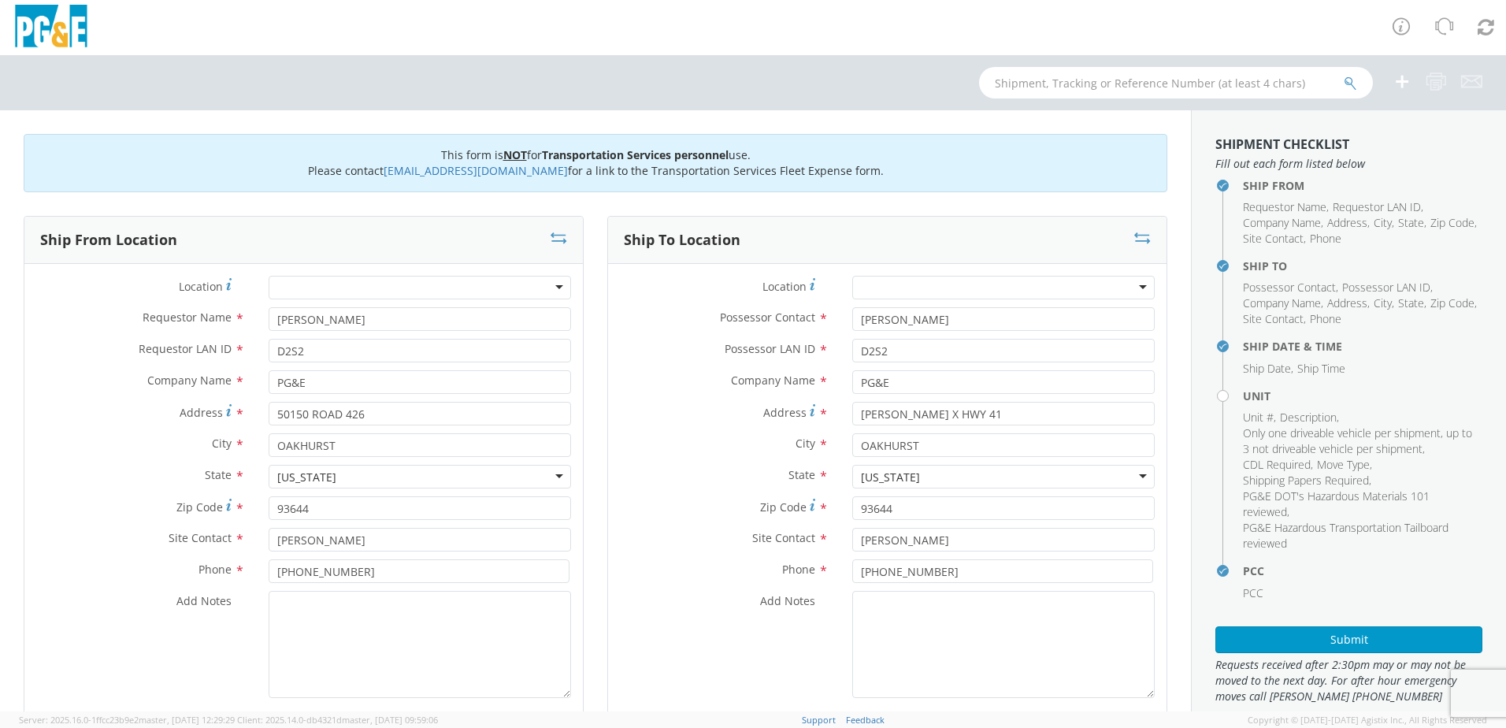  I want to click on span: PCC, so click(1253, 592).